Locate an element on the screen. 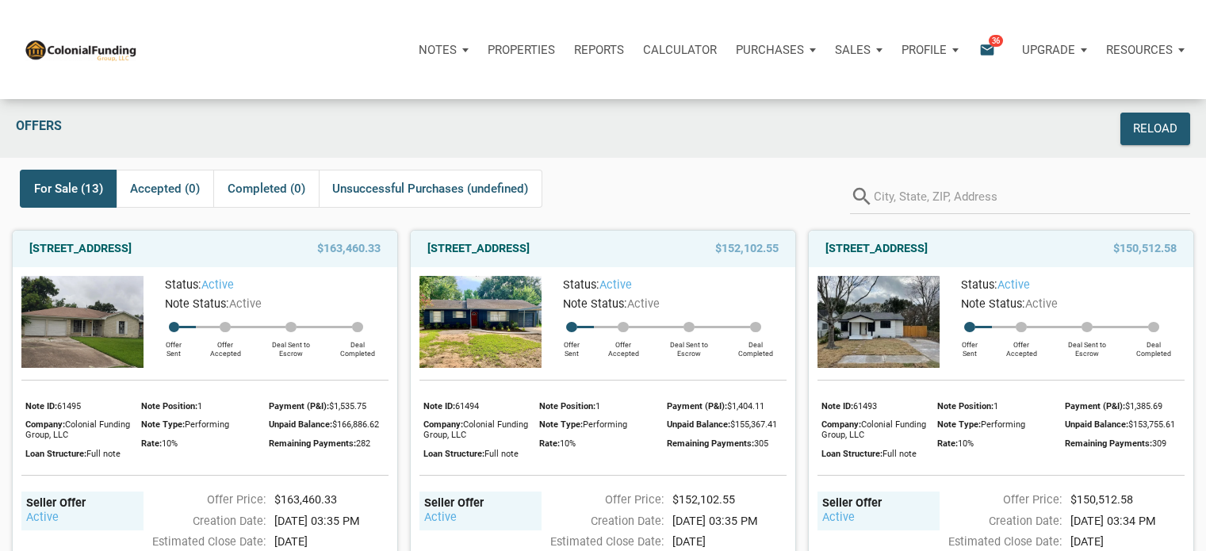 This screenshot has height=551, width=1206. div: Deal Completed is located at coordinates (756, 345).